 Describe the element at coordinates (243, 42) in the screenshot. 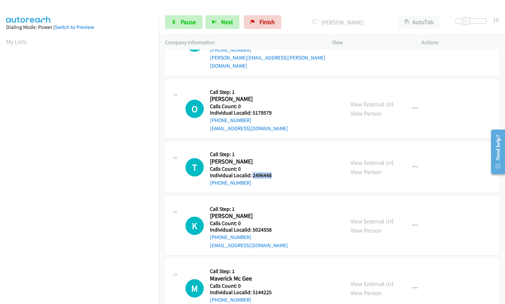

I see `p: Company Information` at that location.